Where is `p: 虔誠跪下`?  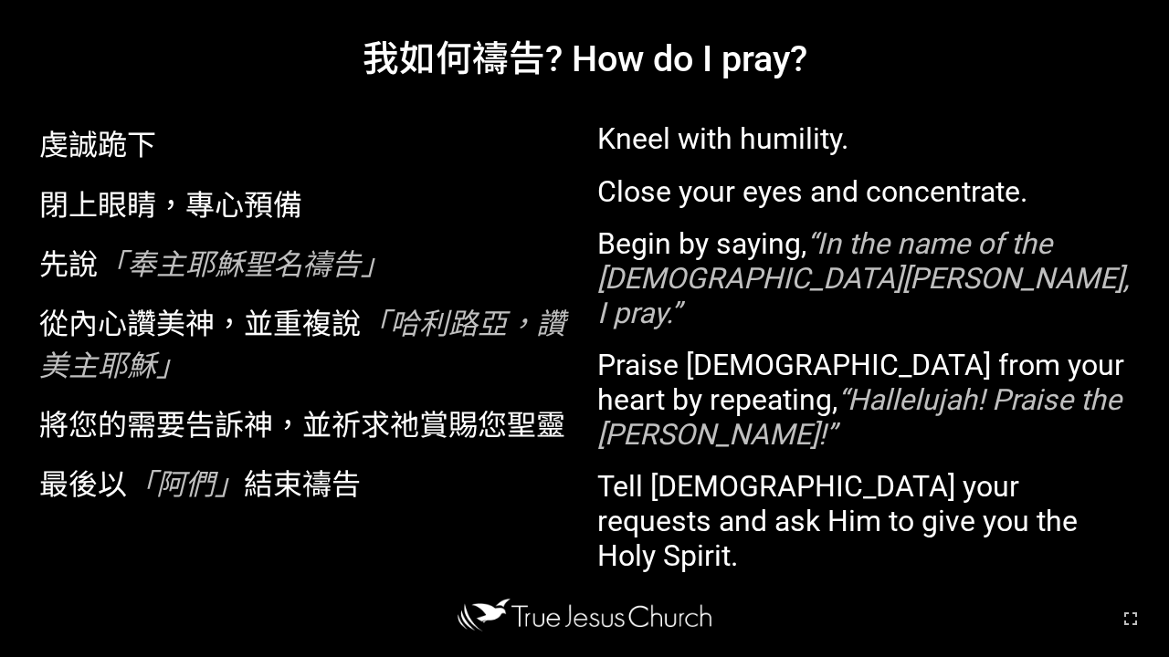
p: 虔誠跪下 is located at coordinates (305, 142).